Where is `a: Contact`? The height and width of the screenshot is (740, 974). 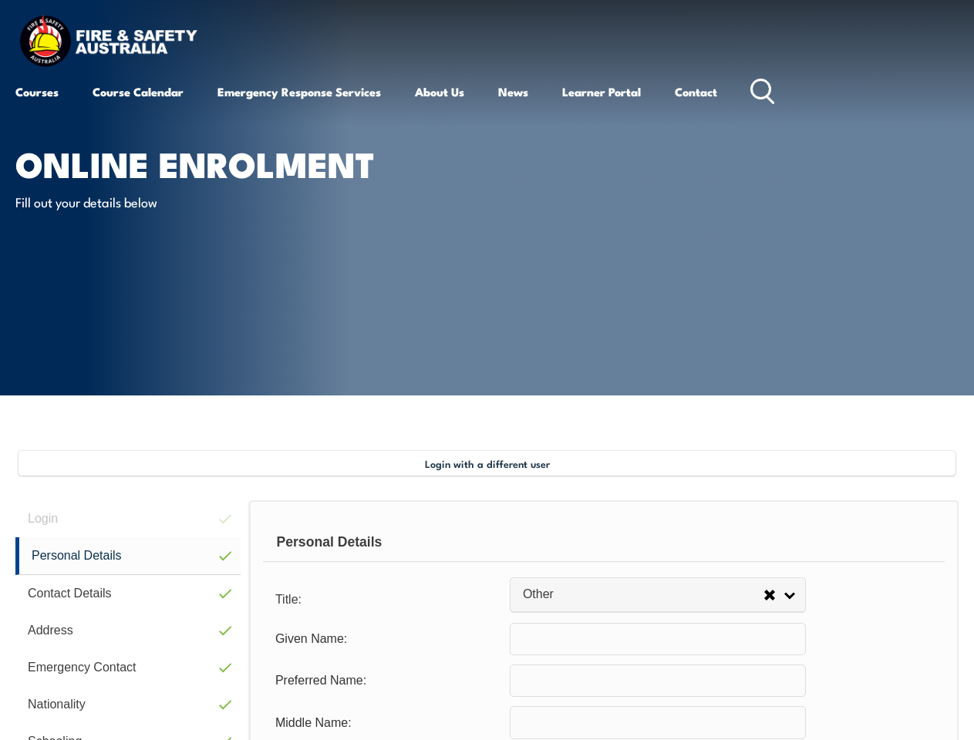 a: Contact is located at coordinates (695, 92).